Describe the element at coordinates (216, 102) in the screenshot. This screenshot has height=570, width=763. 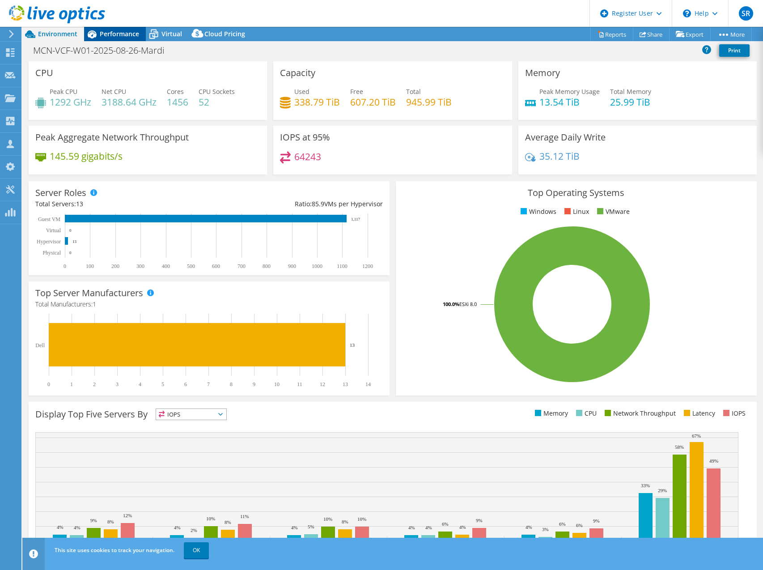
I see `h4: 52` at that location.